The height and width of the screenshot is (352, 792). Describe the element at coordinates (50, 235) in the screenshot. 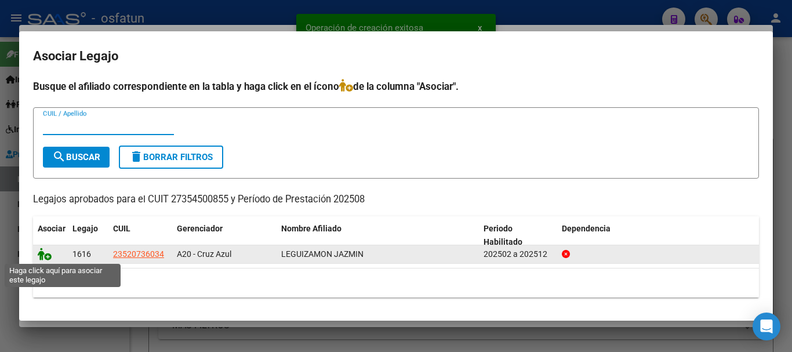

I see `datatable-header-cell: Asociar` at that location.